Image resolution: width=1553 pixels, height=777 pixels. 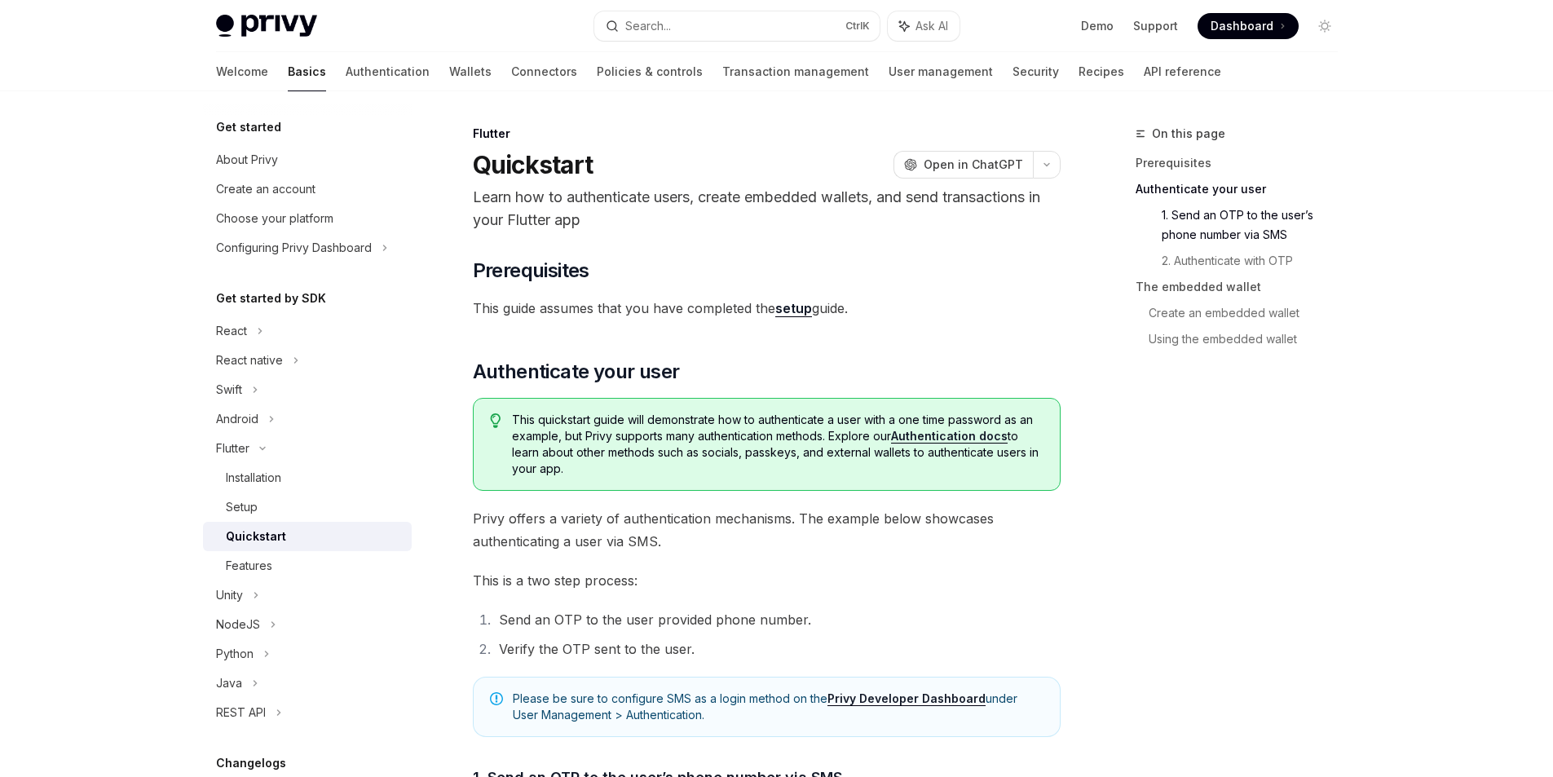 What do you see at coordinates (973, 165) in the screenshot?
I see `span: Open in ChatGPT` at bounding box center [973, 165].